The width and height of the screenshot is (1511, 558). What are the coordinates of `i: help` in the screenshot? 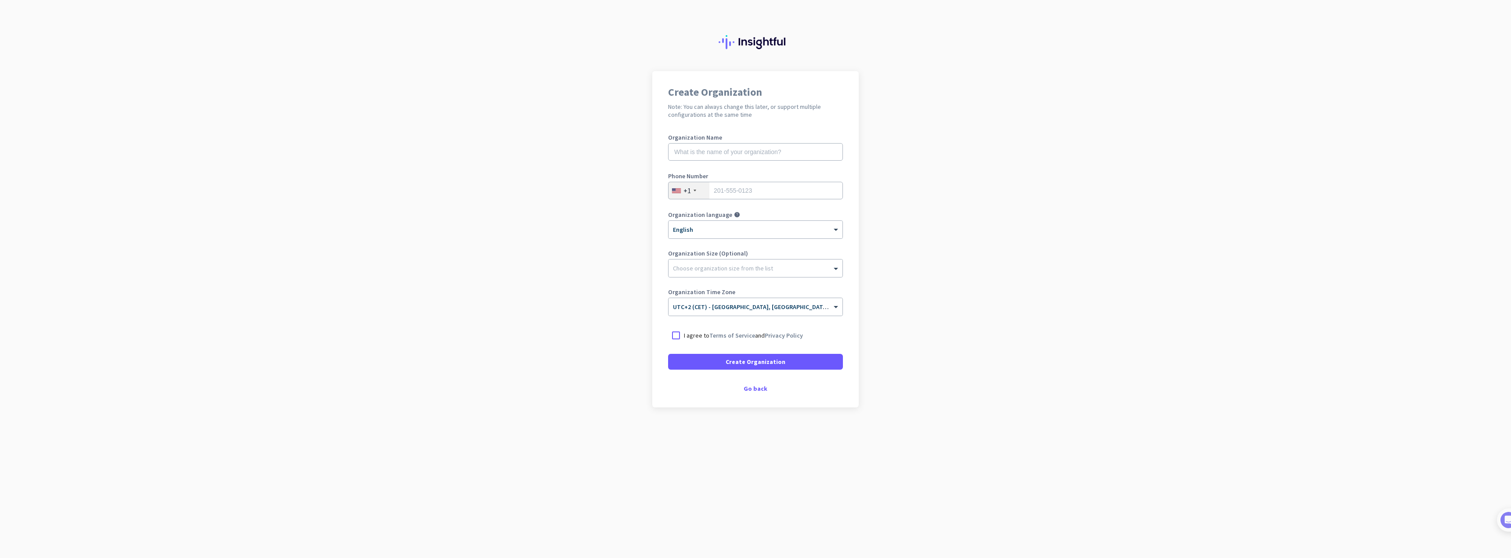 It's located at (737, 215).